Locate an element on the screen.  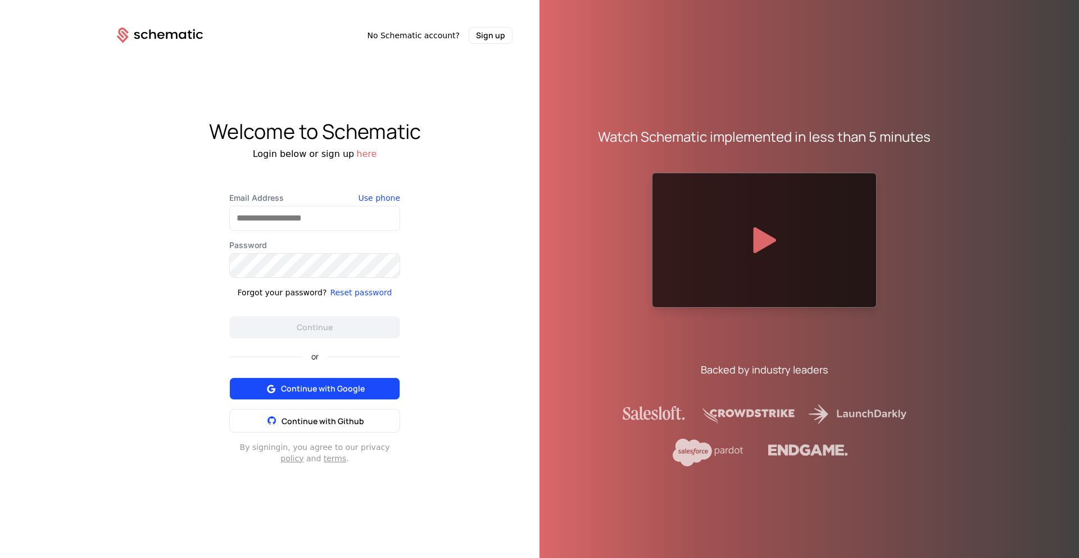
span: or is located at coordinates (315, 356).